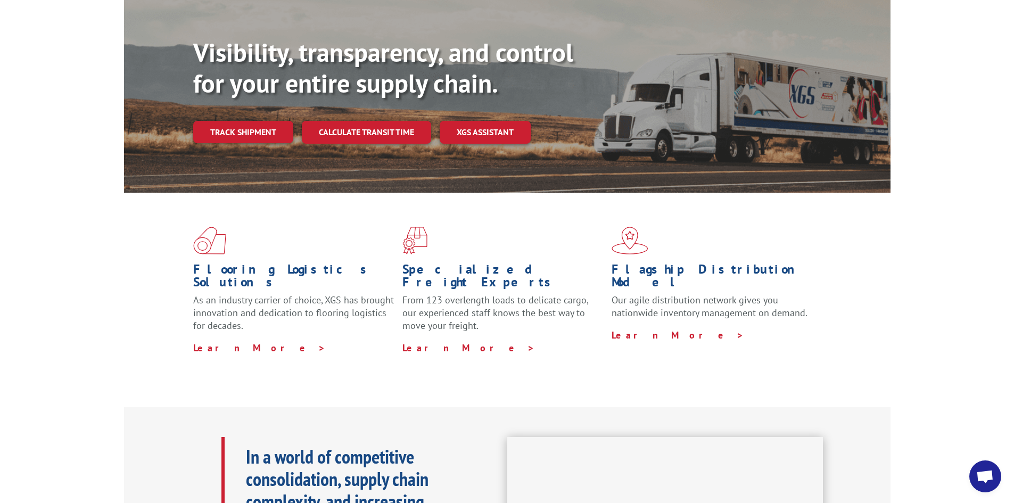 This screenshot has width=1014, height=503. I want to click on img: xgs-icon-total-supply-chain-intelligence-red, so click(210, 241).